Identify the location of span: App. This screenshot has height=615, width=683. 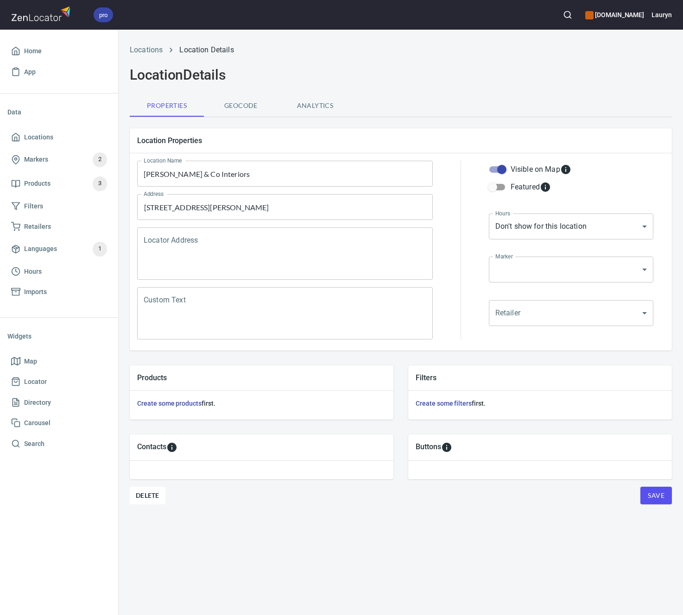
(30, 72).